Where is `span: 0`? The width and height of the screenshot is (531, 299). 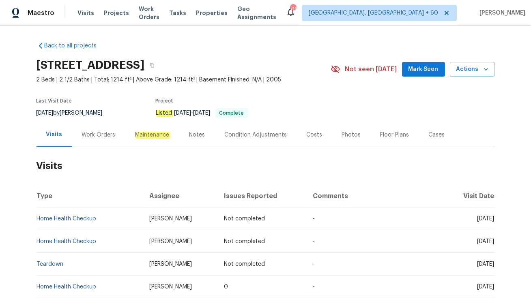 span: 0 is located at coordinates (226, 287).